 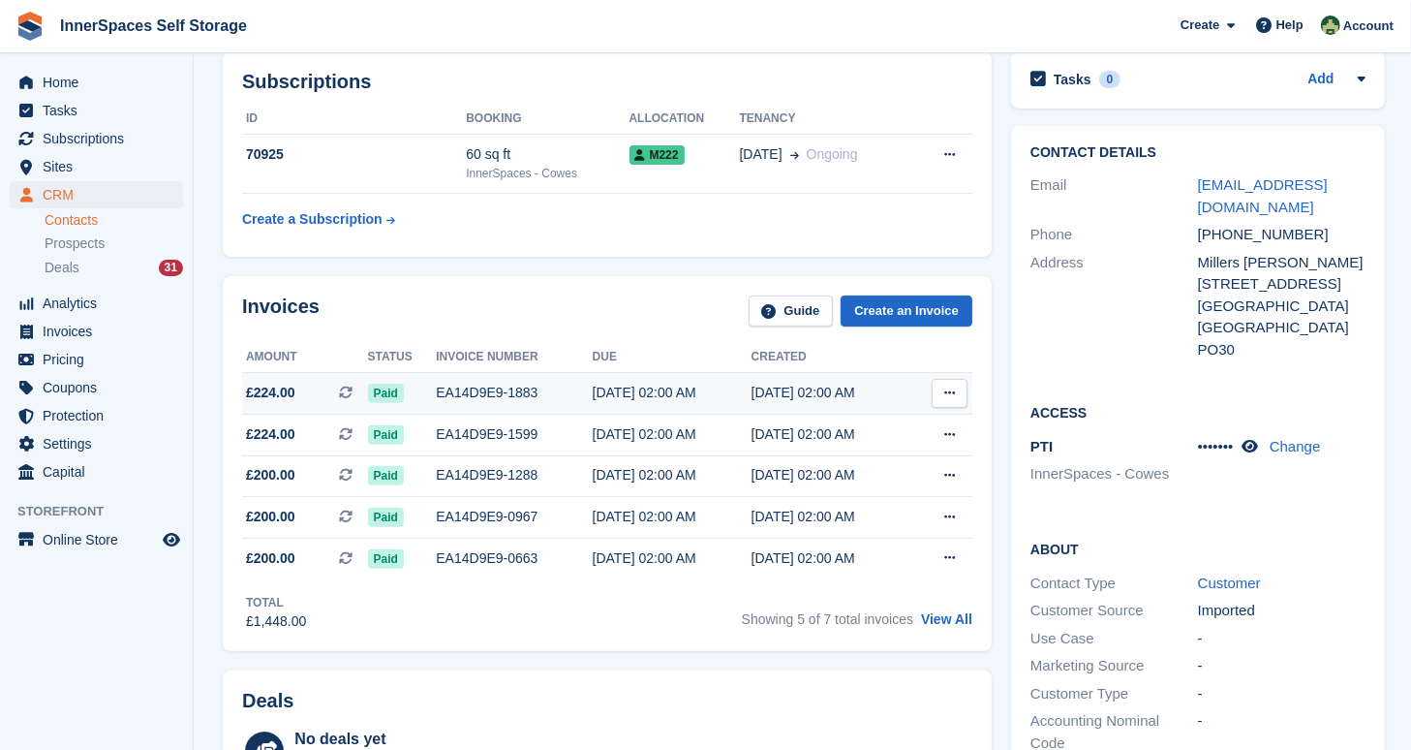 What do you see at coordinates (267, 700) in the screenshot?
I see `h2: Deals` at bounding box center [267, 700].